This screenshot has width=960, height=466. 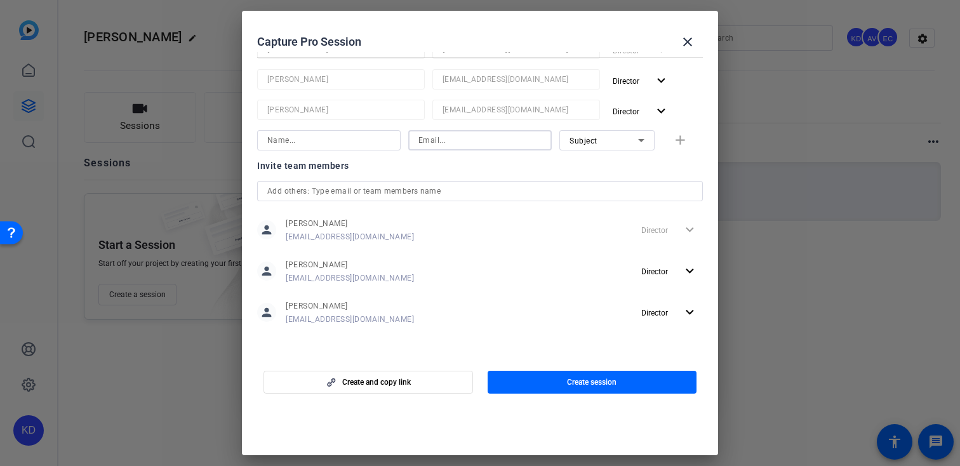 I want to click on span: Subject, so click(x=584, y=141).